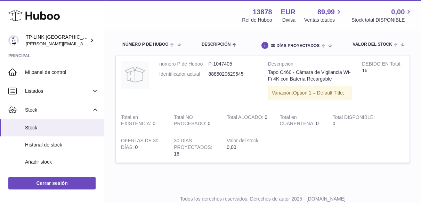 The image size is (421, 203). What do you see at coordinates (191, 121) in the screenshot?
I see `strong: Total NO PROCESADO` at bounding box center [191, 121].